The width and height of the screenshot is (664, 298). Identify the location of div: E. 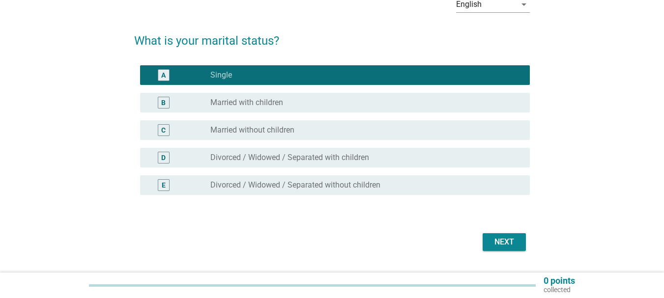
(164, 185).